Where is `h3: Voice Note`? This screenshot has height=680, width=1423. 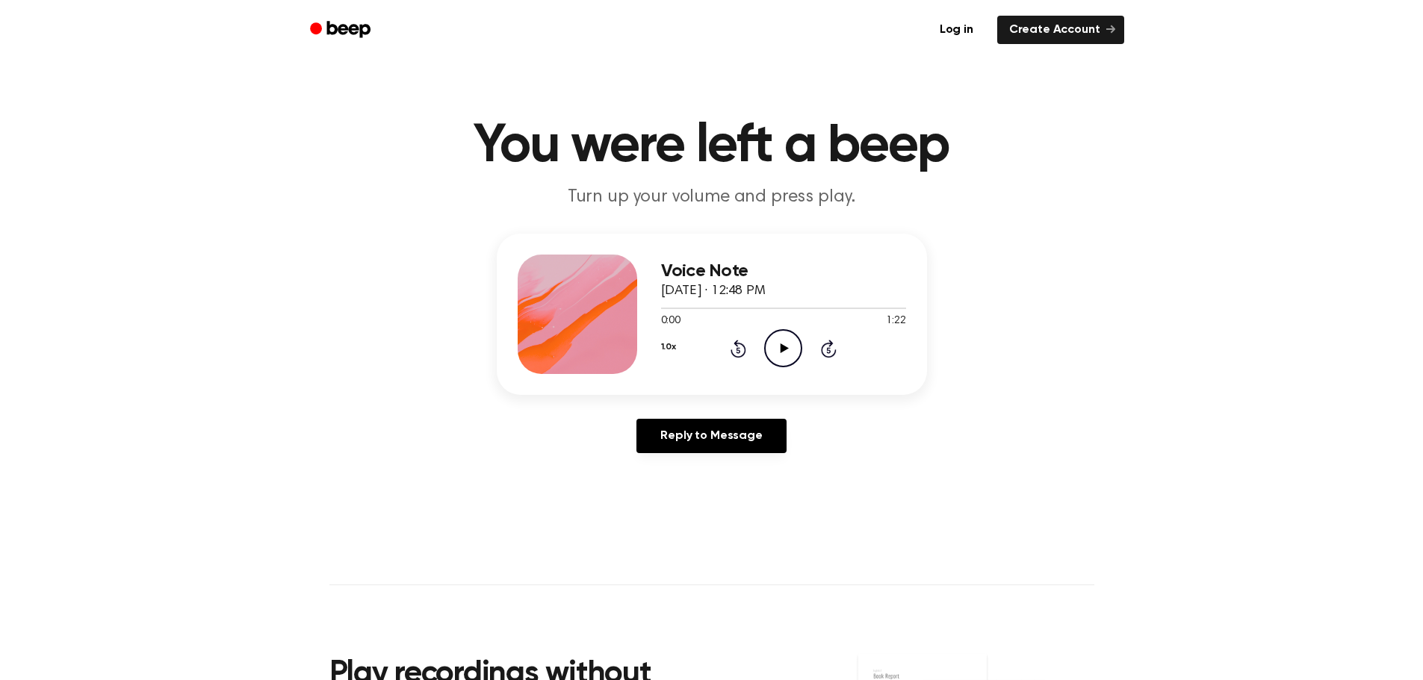
h3: Voice Note is located at coordinates (783, 271).